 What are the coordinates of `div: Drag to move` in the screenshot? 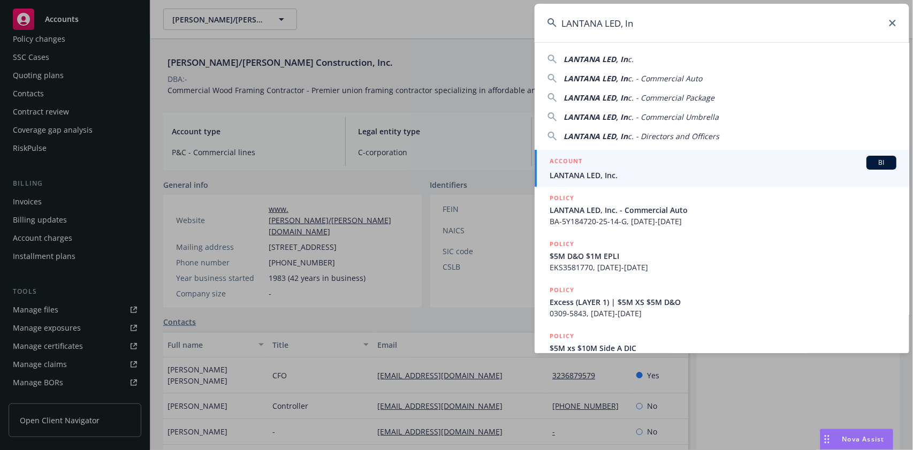 It's located at (827, 439).